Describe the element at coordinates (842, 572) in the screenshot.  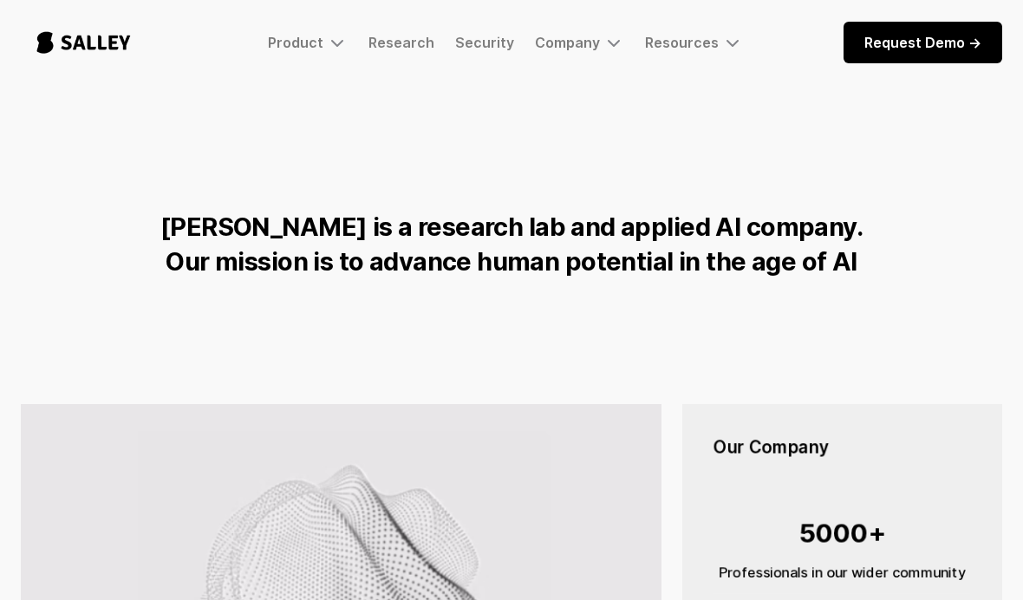
I see `div: Professionals in our wider community` at that location.